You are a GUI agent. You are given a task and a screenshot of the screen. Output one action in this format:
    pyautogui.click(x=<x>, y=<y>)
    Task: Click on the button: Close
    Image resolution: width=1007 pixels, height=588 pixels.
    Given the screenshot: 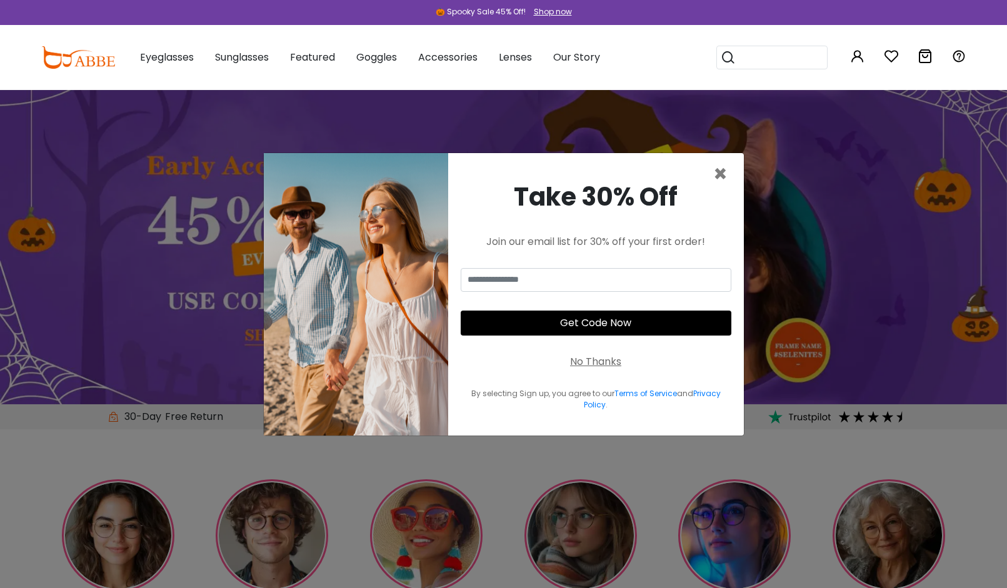 What is the action you would take?
    pyautogui.click(x=720, y=174)
    